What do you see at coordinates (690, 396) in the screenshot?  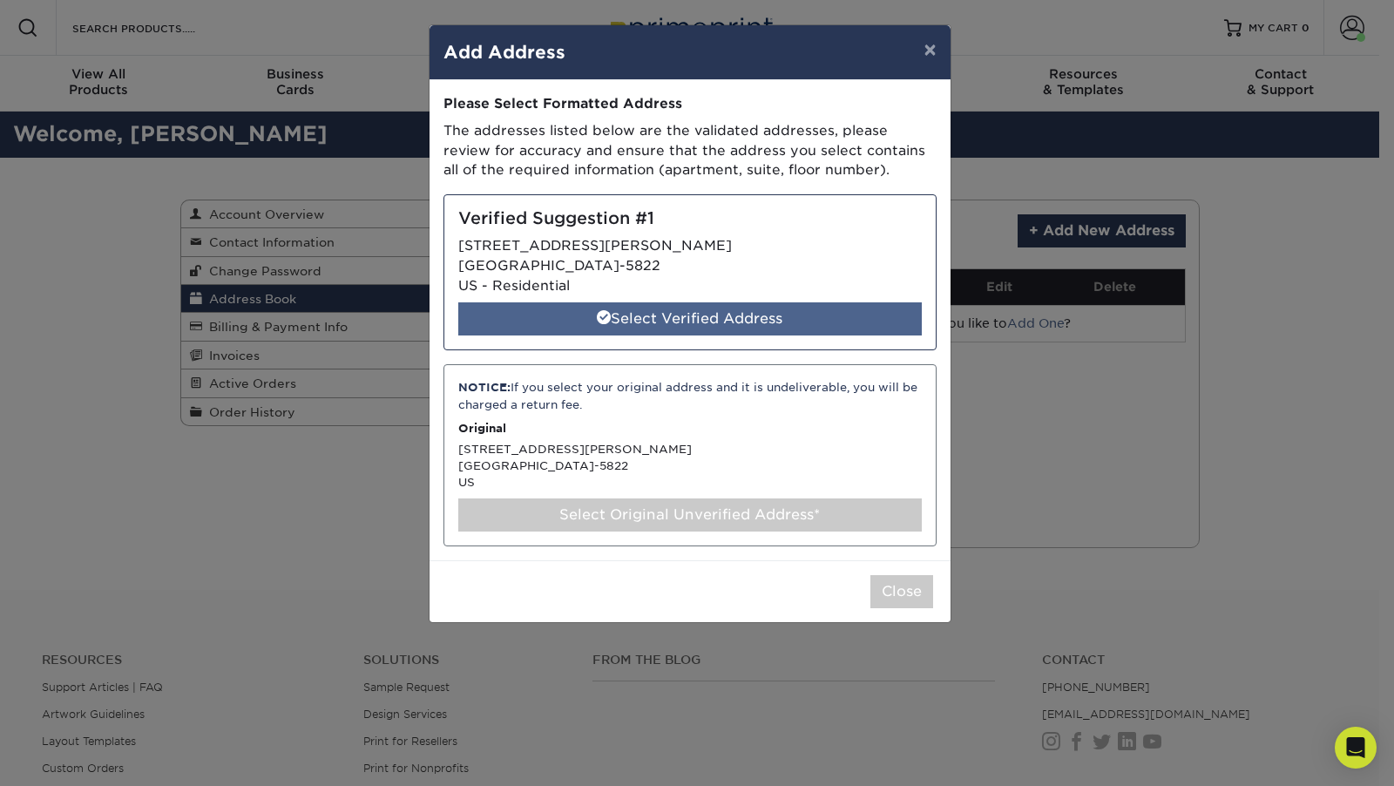 I see `div: If you select your original address and it is undeliverable, you will be charged a return fee.` at bounding box center [690, 396].